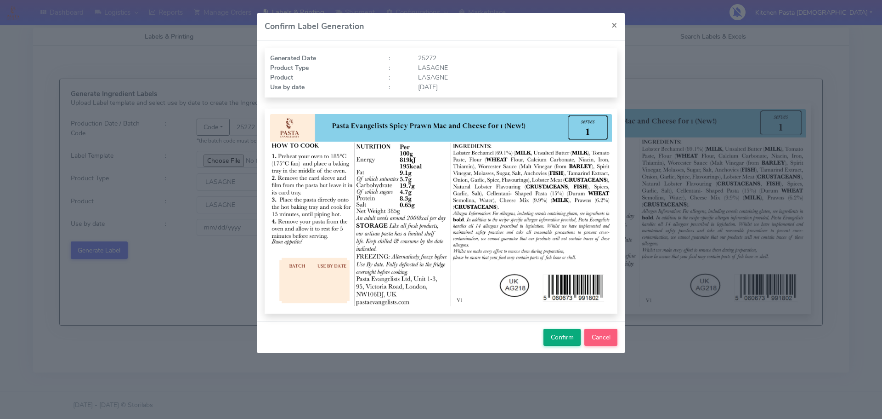 The image size is (882, 419). Describe the element at coordinates (441, 211) in the screenshot. I see `img: Label Preview` at that location.